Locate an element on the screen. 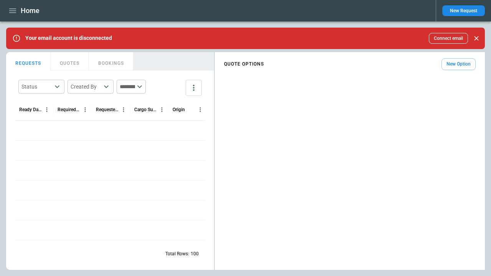  button: more is located at coordinates (194, 88).